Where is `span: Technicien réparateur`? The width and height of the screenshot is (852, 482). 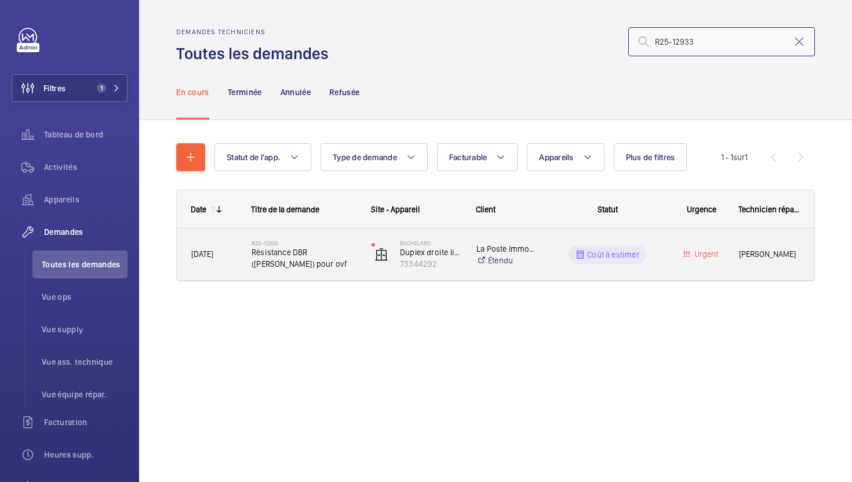 span: Technicien réparateur is located at coordinates (769, 209).